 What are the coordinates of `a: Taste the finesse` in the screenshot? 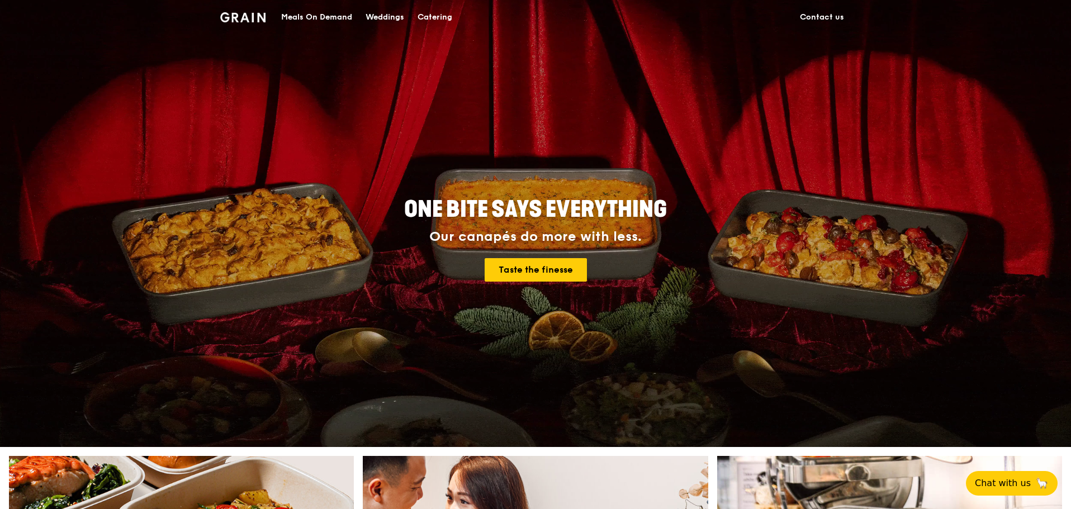 It's located at (535, 270).